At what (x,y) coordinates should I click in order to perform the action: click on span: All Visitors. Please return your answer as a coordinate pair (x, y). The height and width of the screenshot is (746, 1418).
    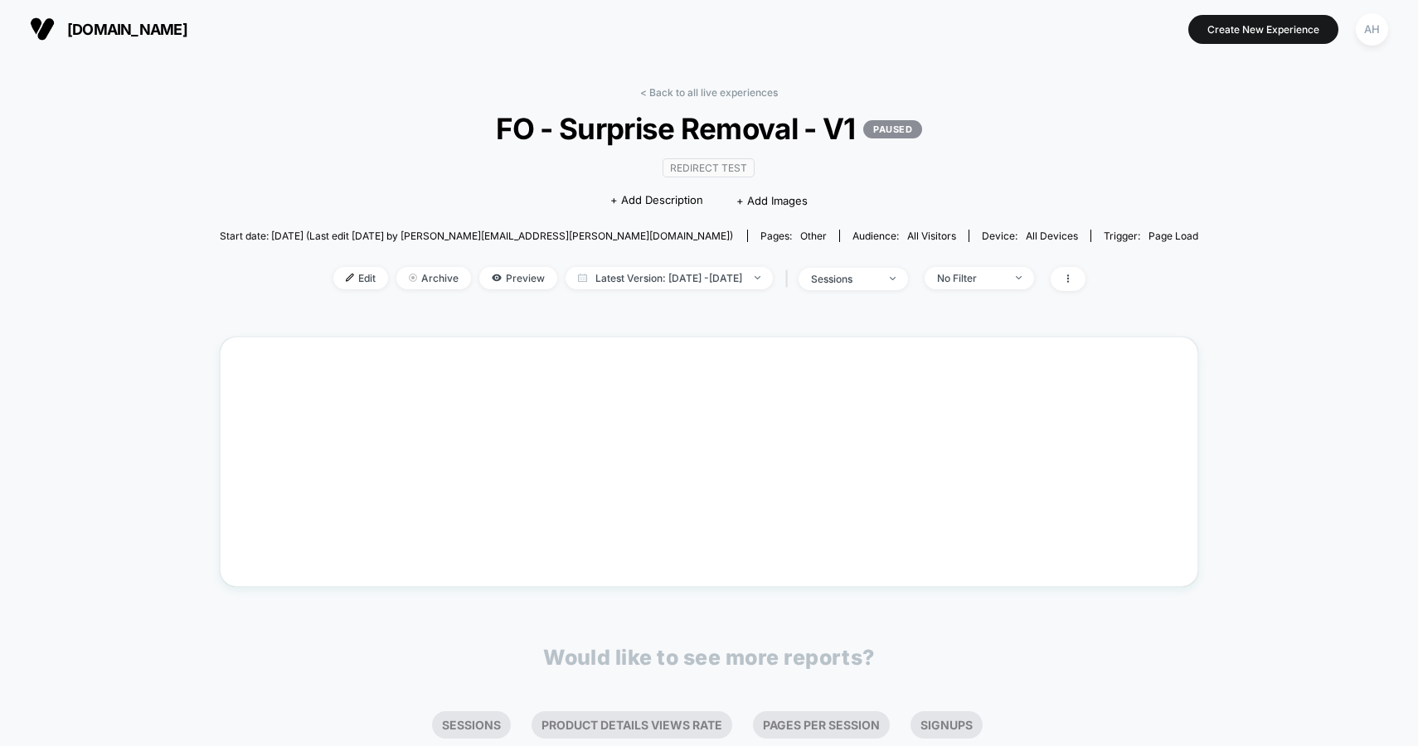
    Looking at the image, I should click on (931, 236).